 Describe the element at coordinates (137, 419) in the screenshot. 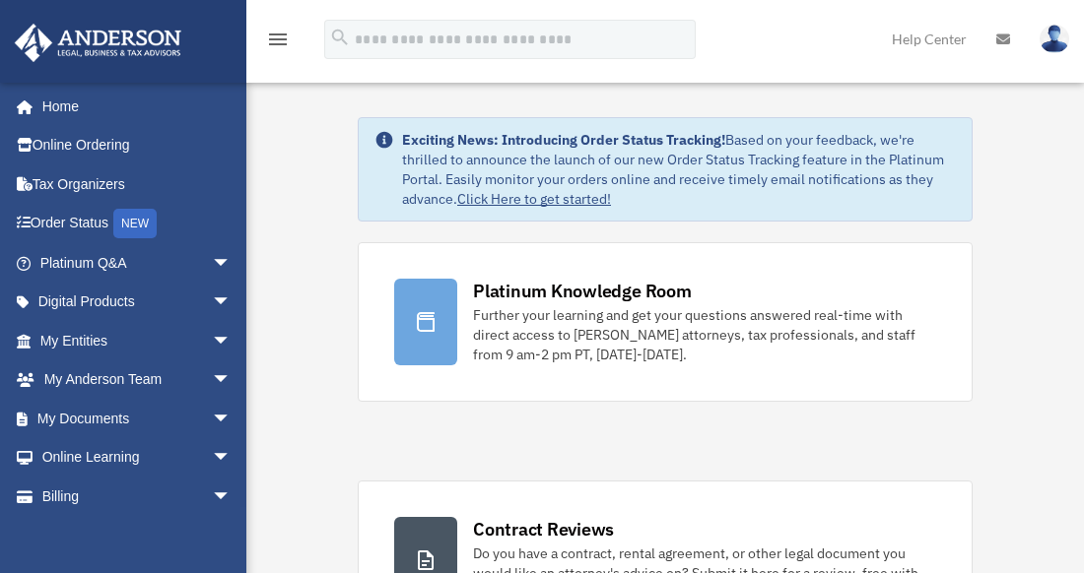

I see `a: My Documentsarrow_drop_down` at that location.